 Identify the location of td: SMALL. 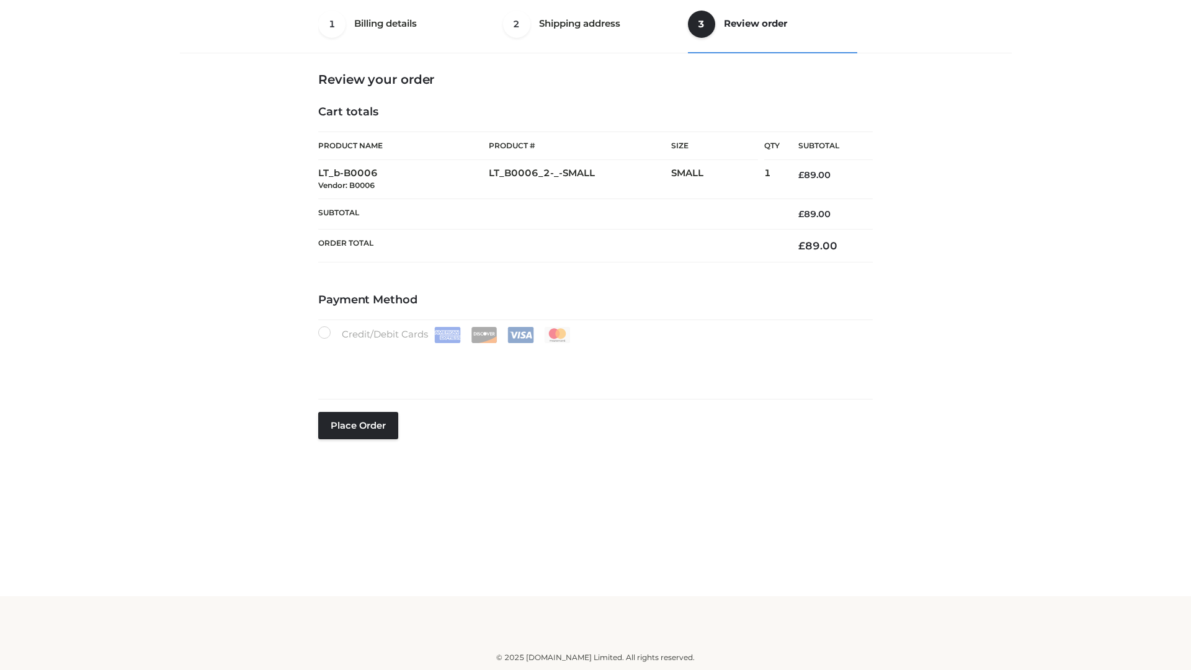
(718, 179).